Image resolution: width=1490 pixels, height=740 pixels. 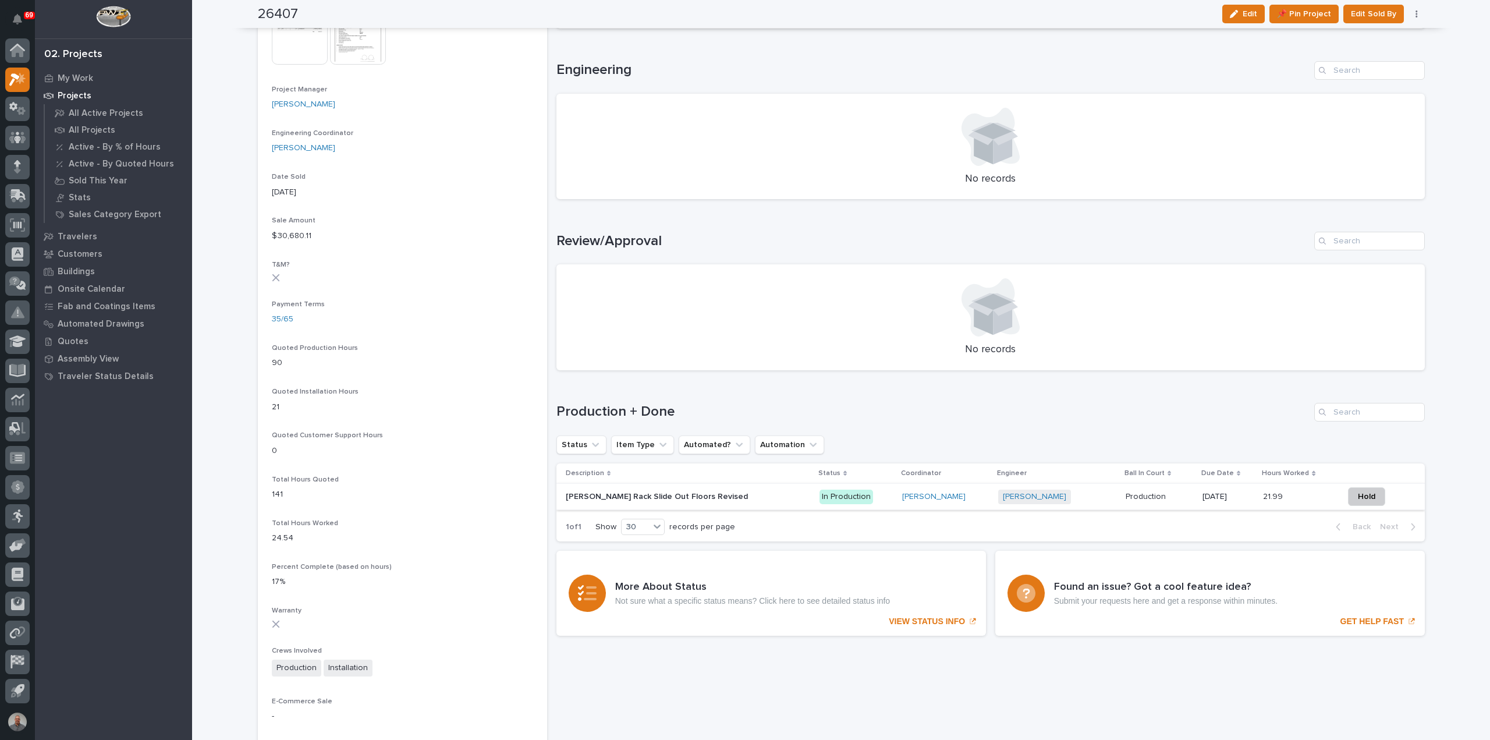 I want to click on p: Submit your requests here and get a response within minutes., so click(x=1166, y=601).